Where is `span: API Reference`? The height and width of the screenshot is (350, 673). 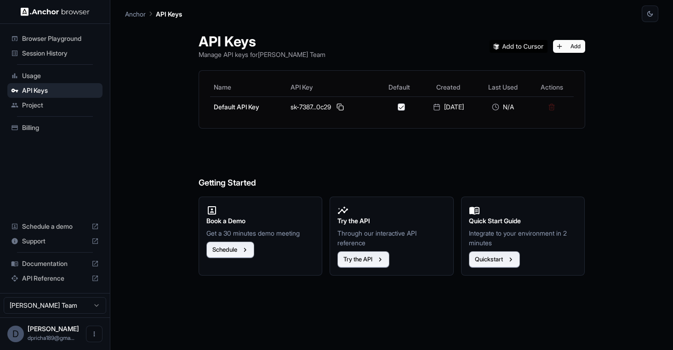 span: API Reference is located at coordinates (55, 279).